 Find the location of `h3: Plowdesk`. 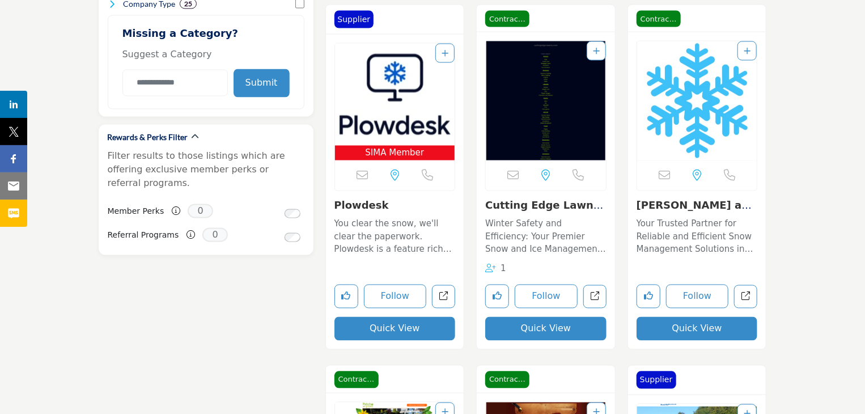

h3: Plowdesk is located at coordinates (395, 206).